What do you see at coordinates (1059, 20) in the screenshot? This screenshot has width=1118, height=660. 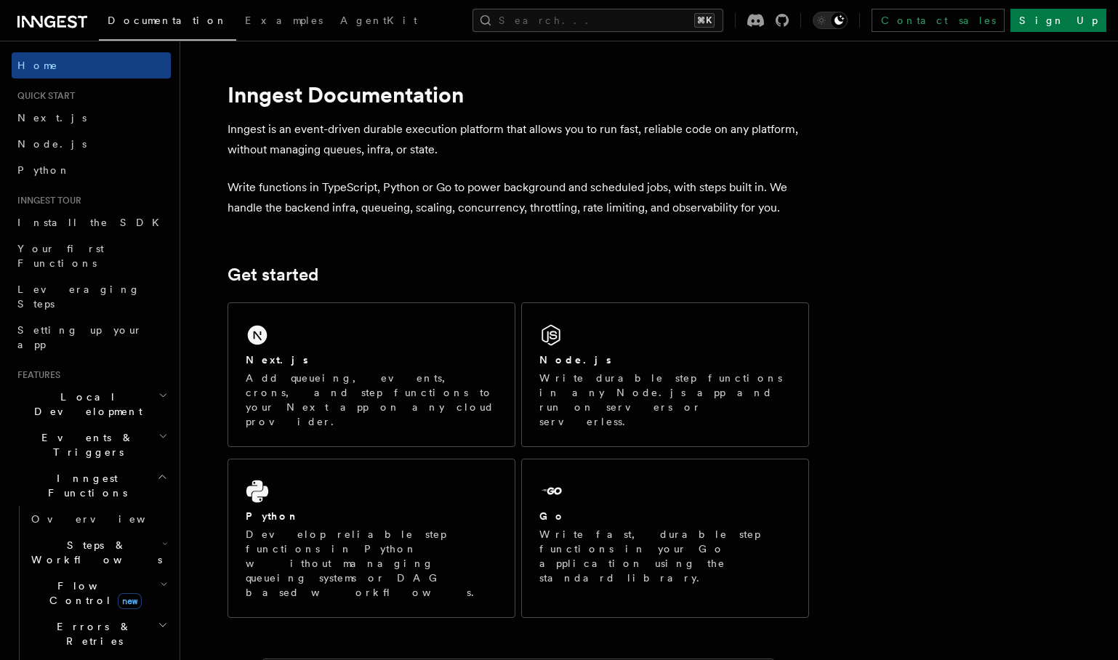 I see `a: Sign Up` at bounding box center [1059, 20].